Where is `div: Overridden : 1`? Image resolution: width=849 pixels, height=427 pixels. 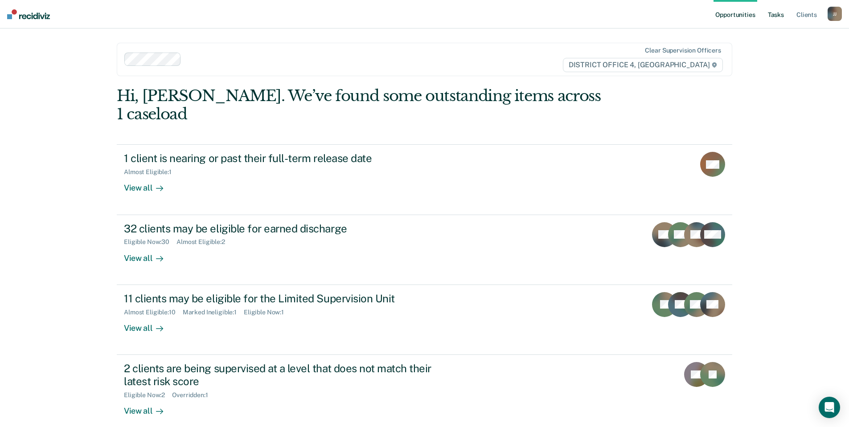 div: Overridden : 1 is located at coordinates (193, 395).